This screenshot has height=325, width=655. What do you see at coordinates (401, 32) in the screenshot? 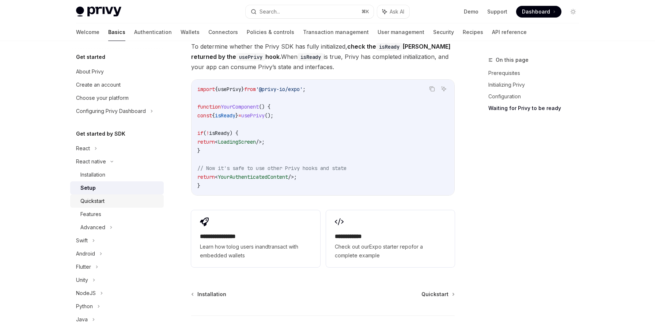
I see `a: User management` at bounding box center [401, 32].